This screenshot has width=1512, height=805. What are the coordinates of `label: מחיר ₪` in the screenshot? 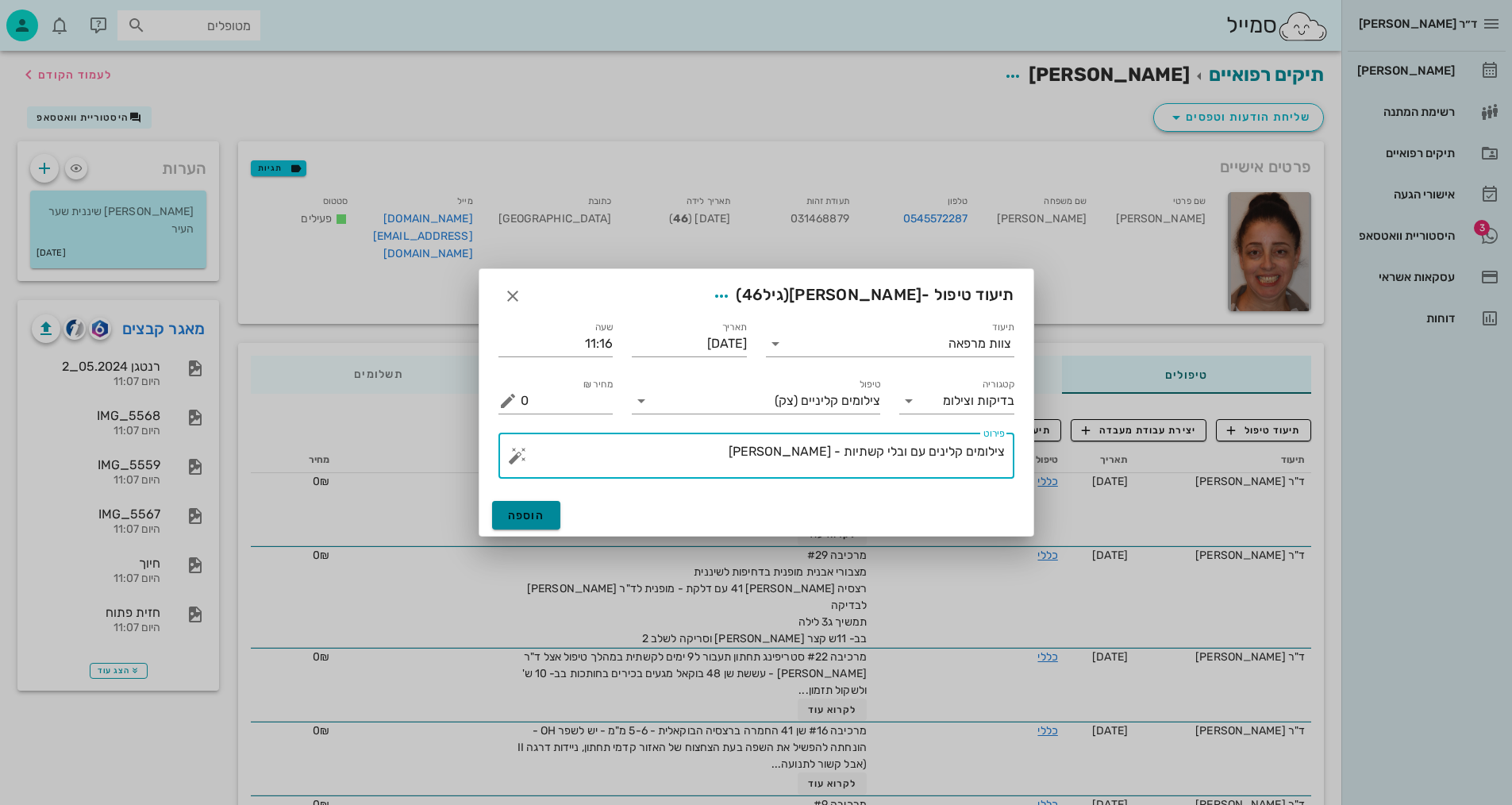 It's located at (598, 385).